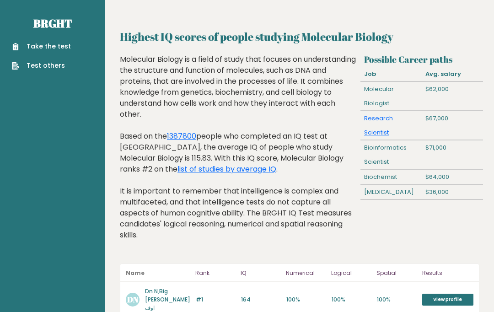 This screenshot has width=494, height=312. I want to click on div: Molecular Biology is a field of study that focuses on understanding the structure and function of..., so click(238, 154).